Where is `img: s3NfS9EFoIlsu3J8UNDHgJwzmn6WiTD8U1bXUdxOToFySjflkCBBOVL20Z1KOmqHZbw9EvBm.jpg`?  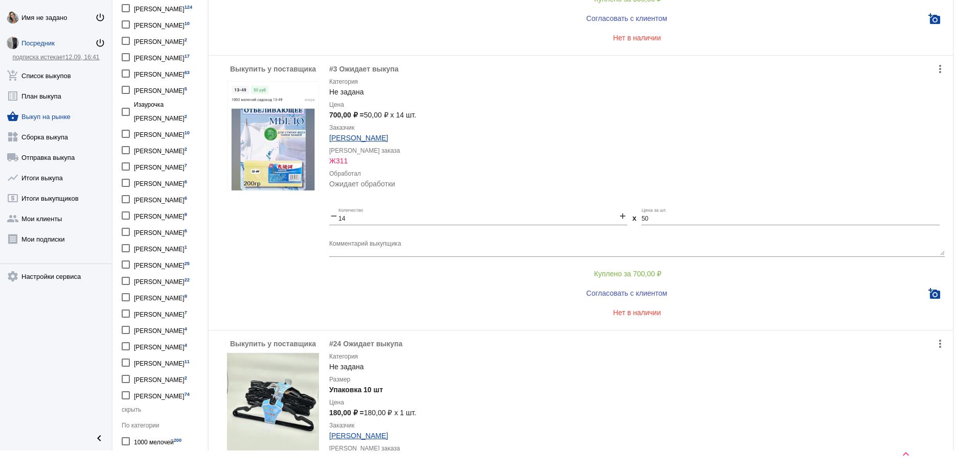 img: s3NfS9EFoIlsu3J8UNDHgJwzmn6WiTD8U1bXUdxOToFySjflkCBBOVL20Z1KOmqHZbw9EvBm.jpg is located at coordinates (13, 17).